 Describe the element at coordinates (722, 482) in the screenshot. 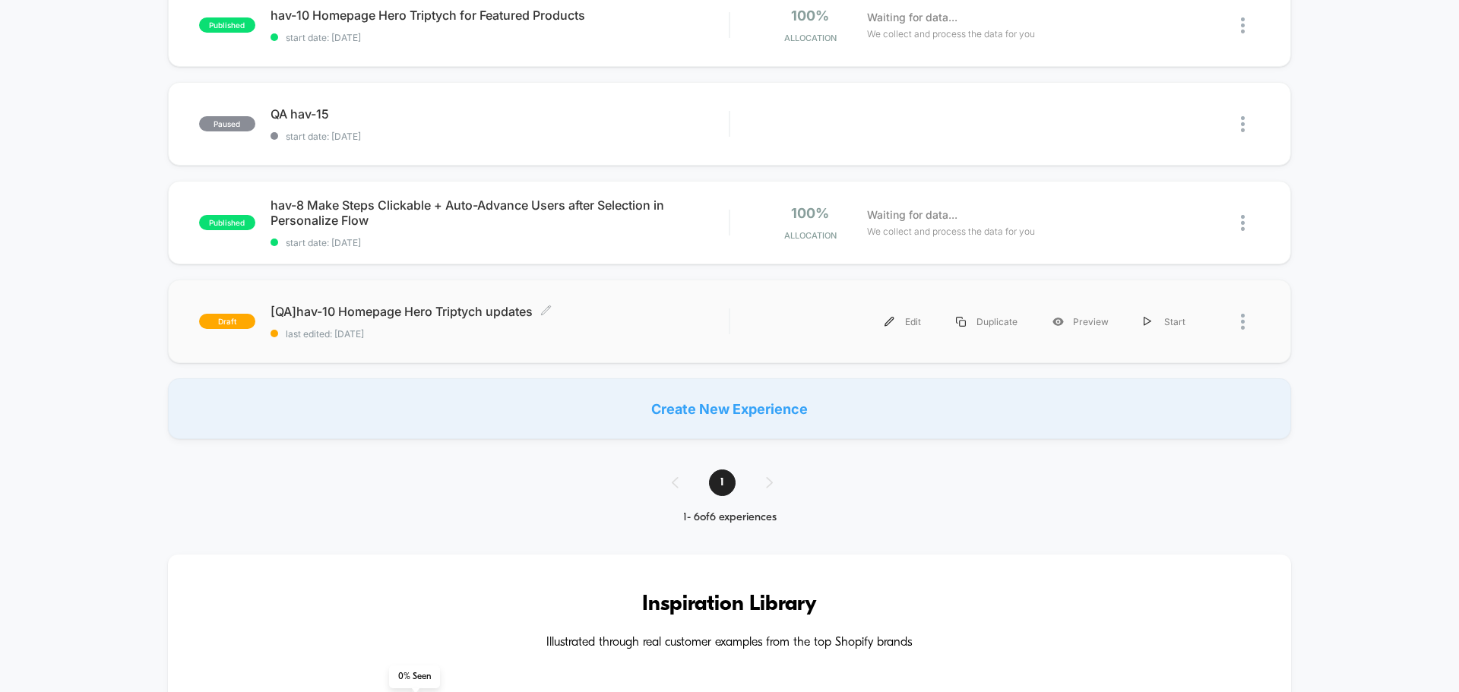

I see `span: 1` at that location.